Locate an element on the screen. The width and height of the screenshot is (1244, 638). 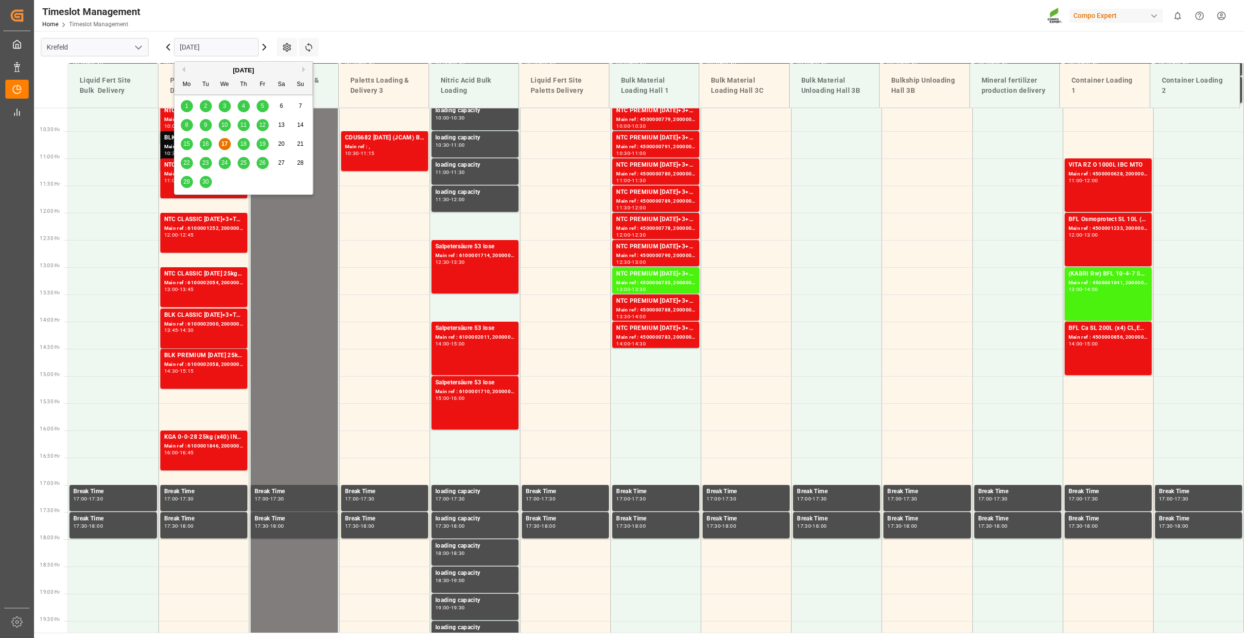
div: Choose Sunday, September 21st, 2025 is located at coordinates (300, 144).